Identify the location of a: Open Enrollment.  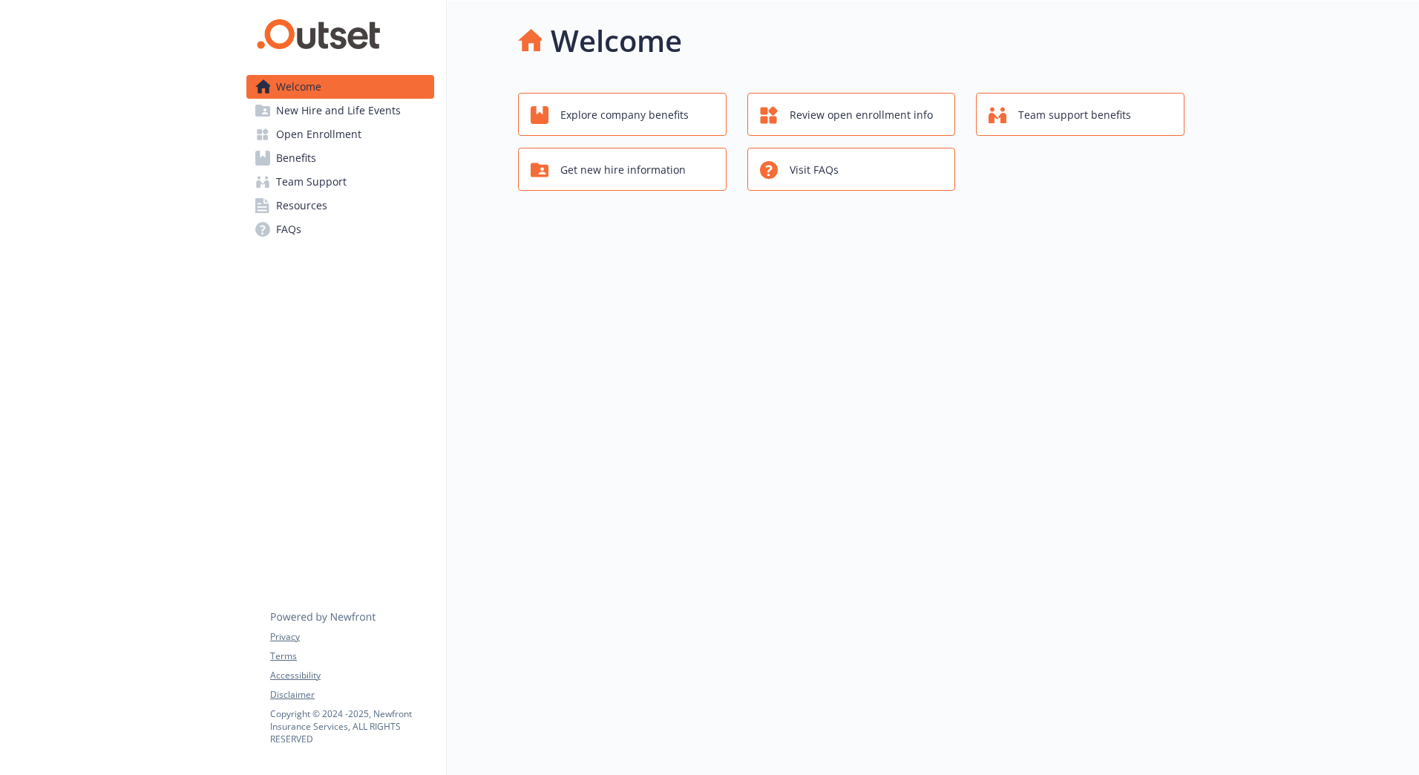
(340, 134).